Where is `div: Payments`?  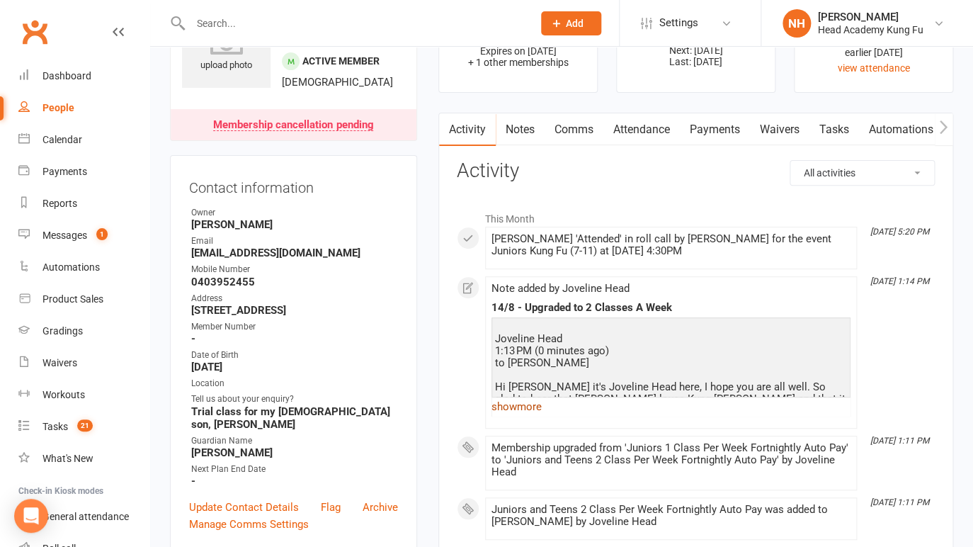 div: Payments is located at coordinates (64, 171).